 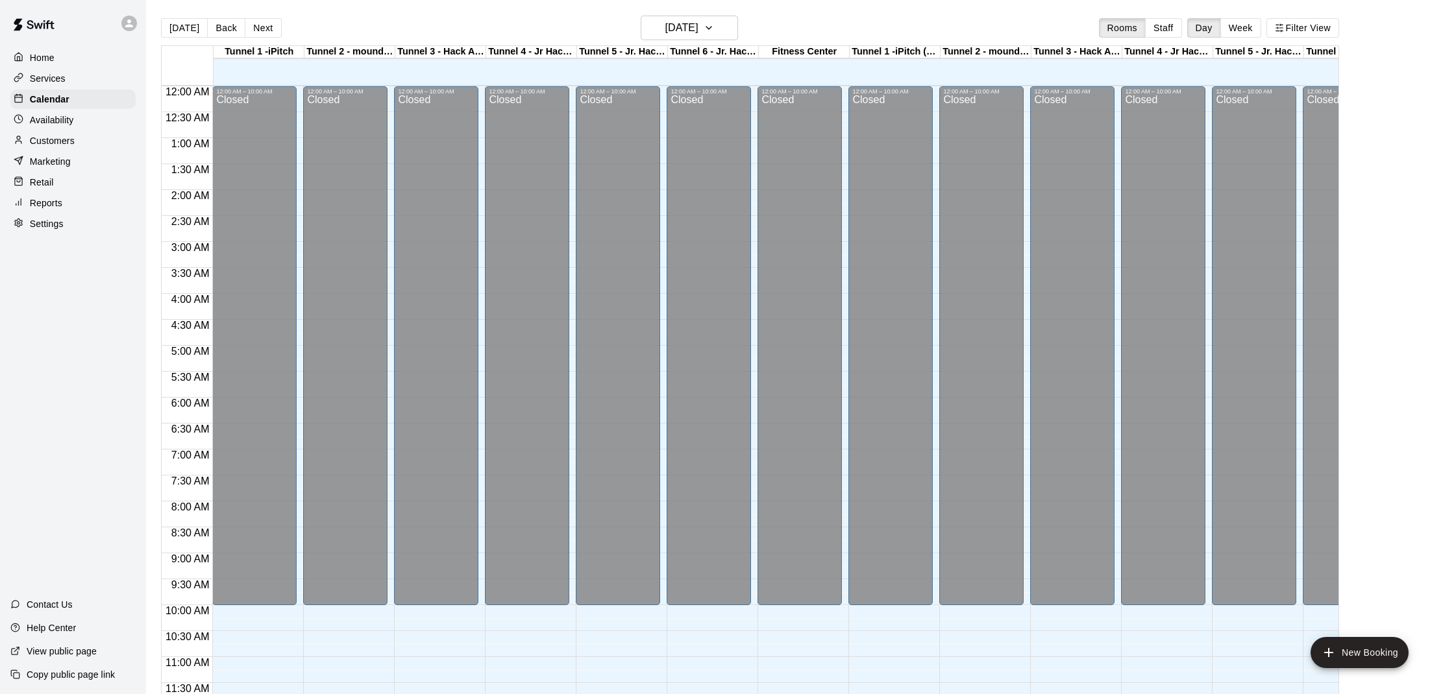 I want to click on a: Services, so click(x=73, y=79).